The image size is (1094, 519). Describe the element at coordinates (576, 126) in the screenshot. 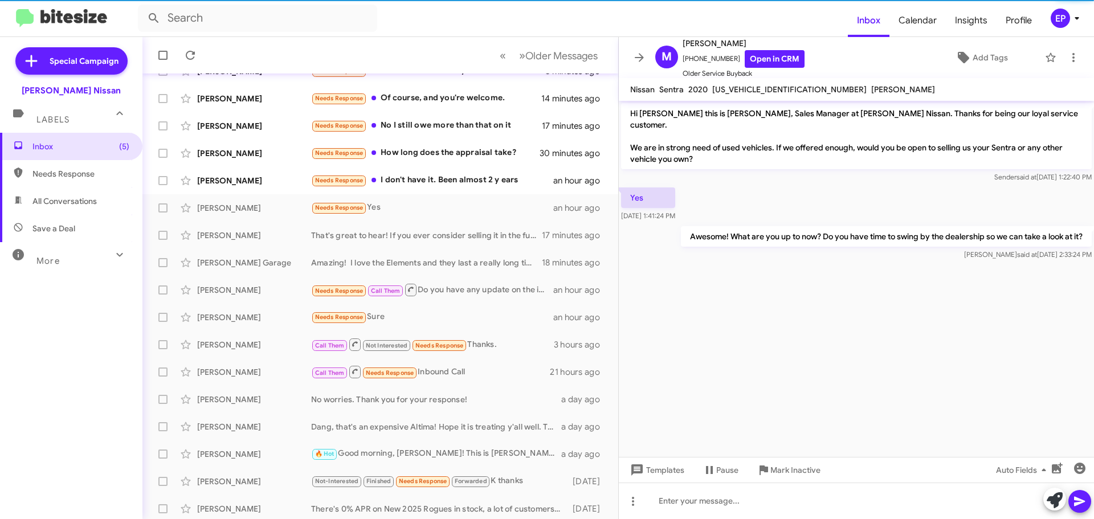

I see `div: 17 minutes ago` at that location.